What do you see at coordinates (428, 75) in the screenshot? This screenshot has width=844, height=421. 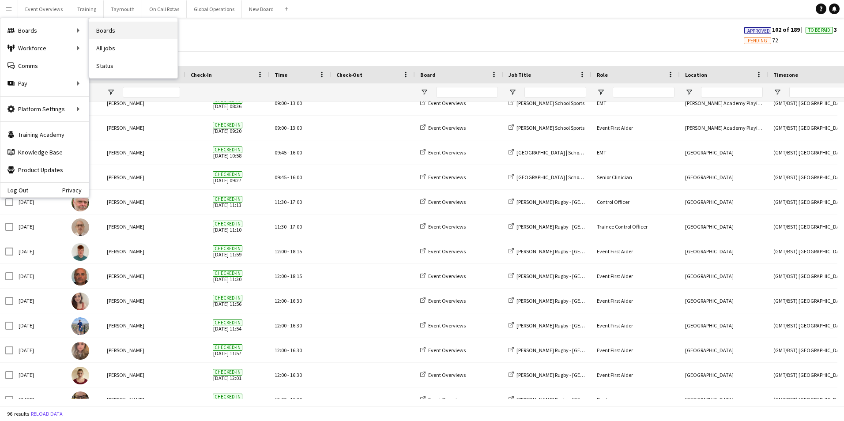 I see `span: Board` at bounding box center [428, 75].